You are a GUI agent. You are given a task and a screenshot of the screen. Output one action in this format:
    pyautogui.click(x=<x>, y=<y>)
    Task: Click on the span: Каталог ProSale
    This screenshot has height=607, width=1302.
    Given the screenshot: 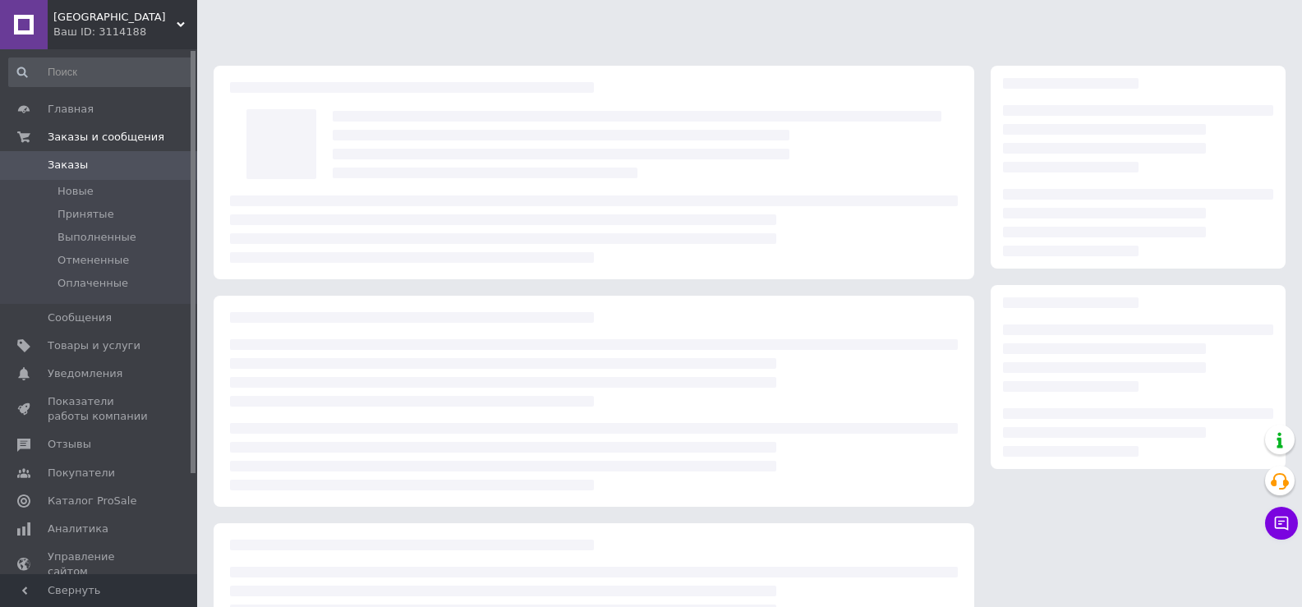 What is the action you would take?
    pyautogui.click(x=92, y=501)
    